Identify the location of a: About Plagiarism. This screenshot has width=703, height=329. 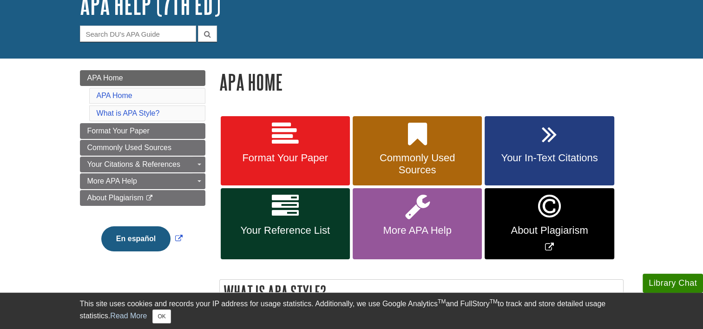
(143, 198).